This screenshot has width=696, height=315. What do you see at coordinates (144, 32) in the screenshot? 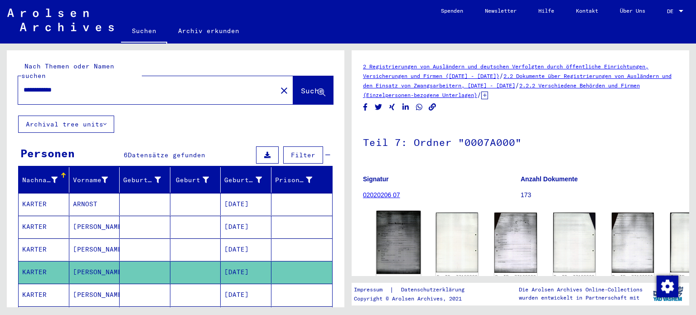
I see `a: Suchen` at bounding box center [144, 32].